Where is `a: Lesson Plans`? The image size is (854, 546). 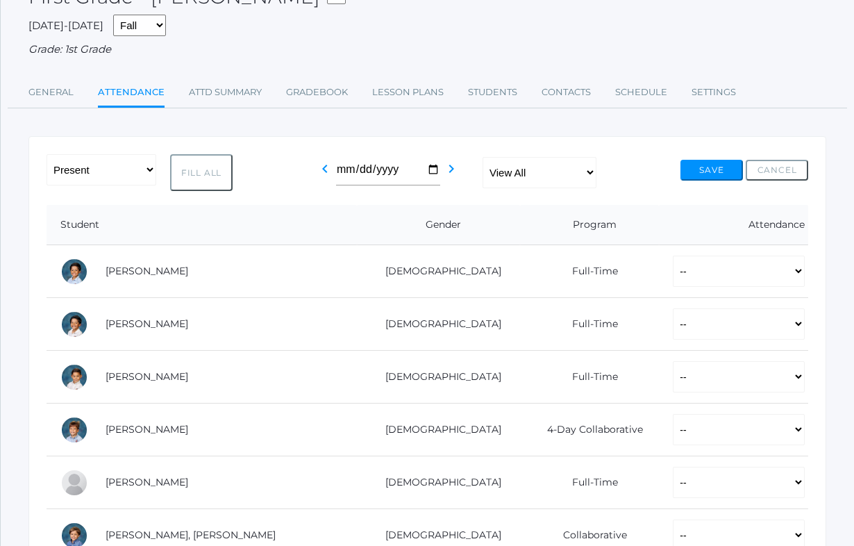
a: Lesson Plans is located at coordinates (408, 92).